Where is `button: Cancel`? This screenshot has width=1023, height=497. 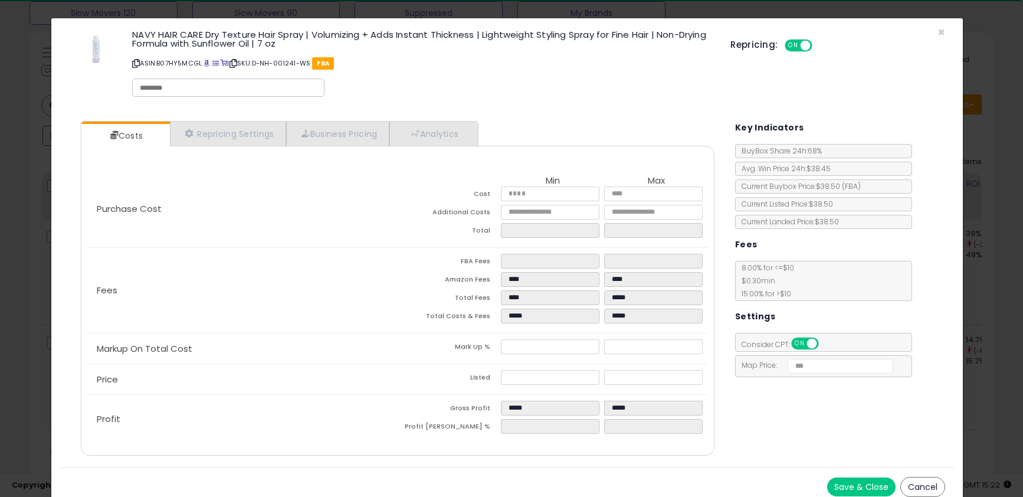
button: Cancel is located at coordinates (923, 487).